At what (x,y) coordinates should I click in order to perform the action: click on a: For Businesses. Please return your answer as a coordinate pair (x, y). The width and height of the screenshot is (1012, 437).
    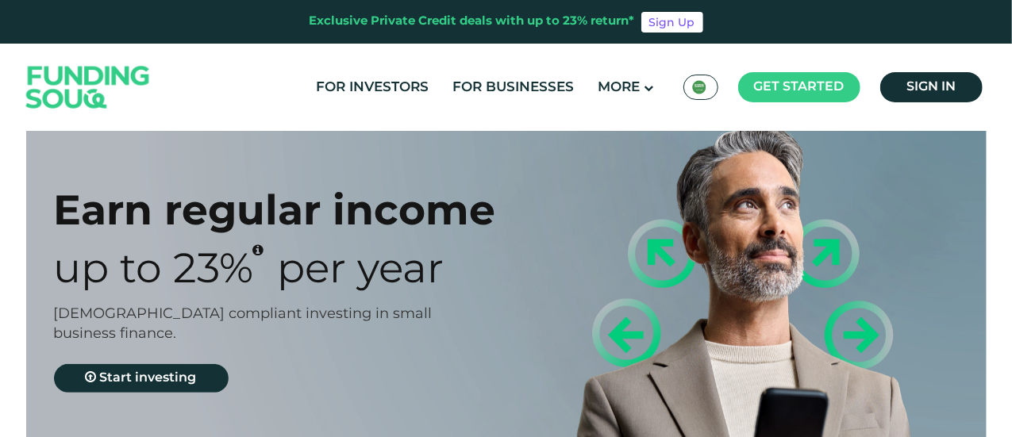
    Looking at the image, I should click on (514, 87).